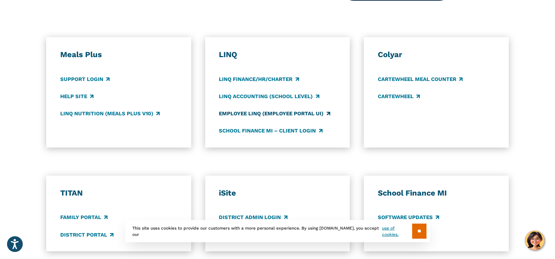 The image size is (555, 259). Describe the element at coordinates (269, 96) in the screenshot. I see `a: LINQ Accounting (school level)` at that location.